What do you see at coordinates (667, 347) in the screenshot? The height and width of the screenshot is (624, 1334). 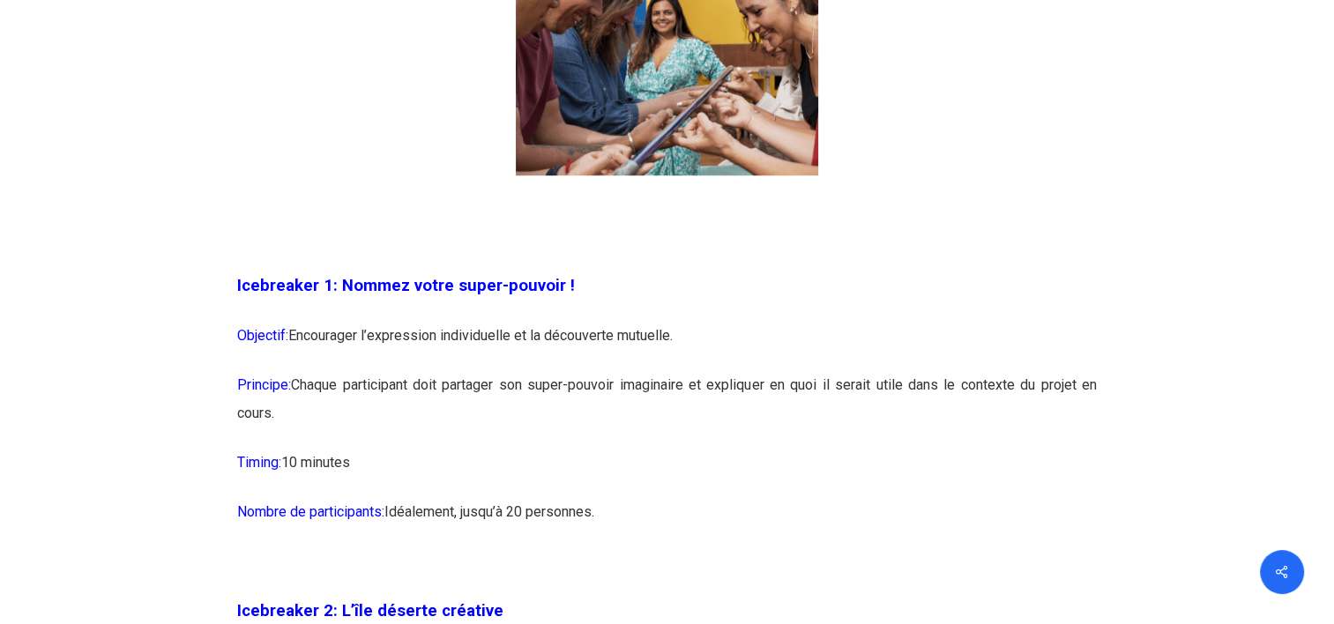 I see `p: Encourager l’expression individuelle et la découverte mutuelle.` at bounding box center [667, 347].